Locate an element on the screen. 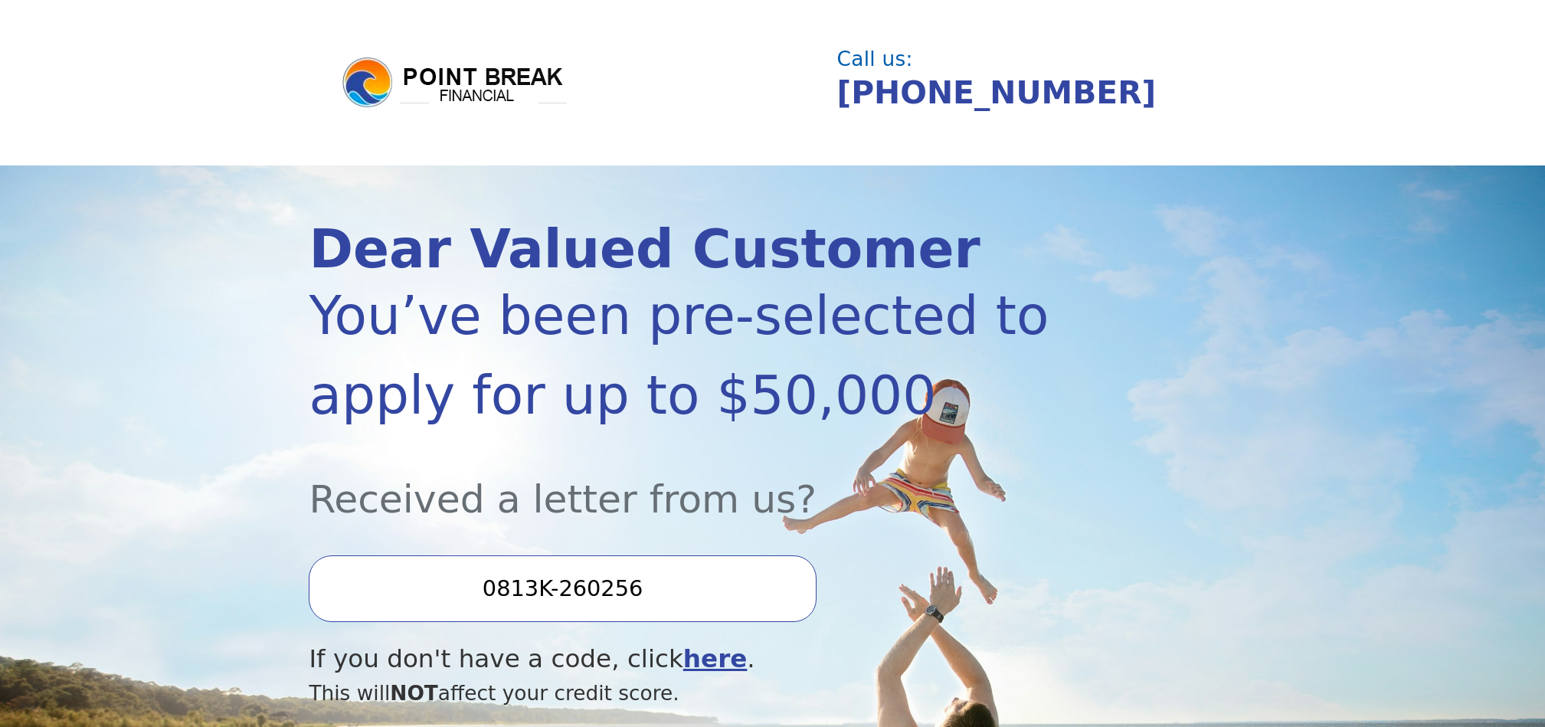  img: logo.png is located at coordinates (455, 83).